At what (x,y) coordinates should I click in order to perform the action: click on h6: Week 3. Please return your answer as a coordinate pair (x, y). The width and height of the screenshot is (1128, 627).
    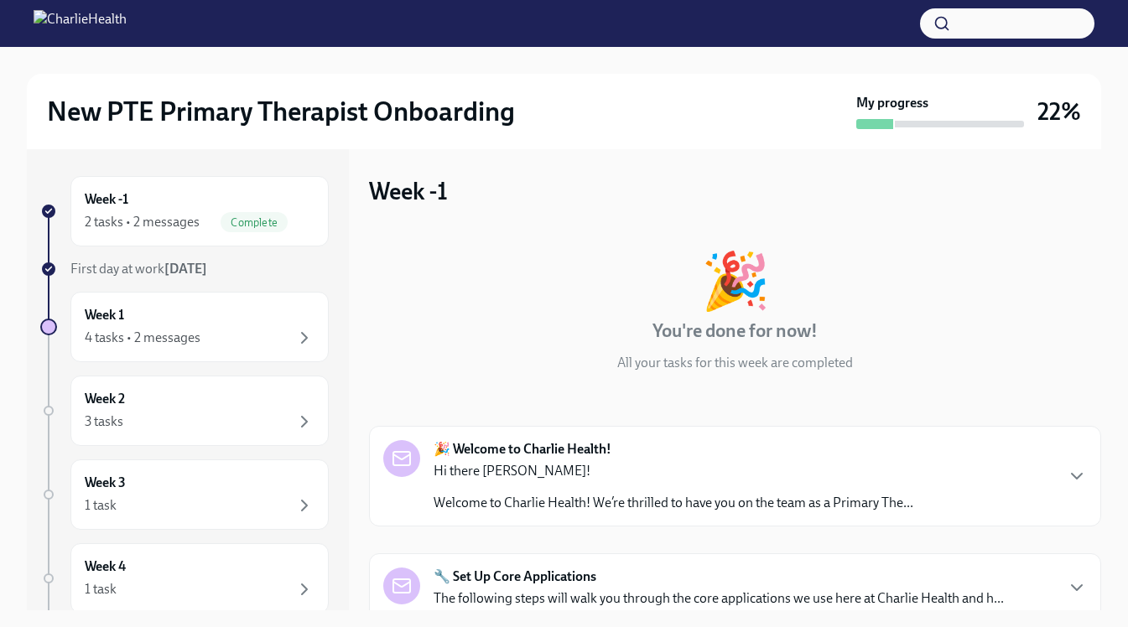
    Looking at the image, I should click on (105, 483).